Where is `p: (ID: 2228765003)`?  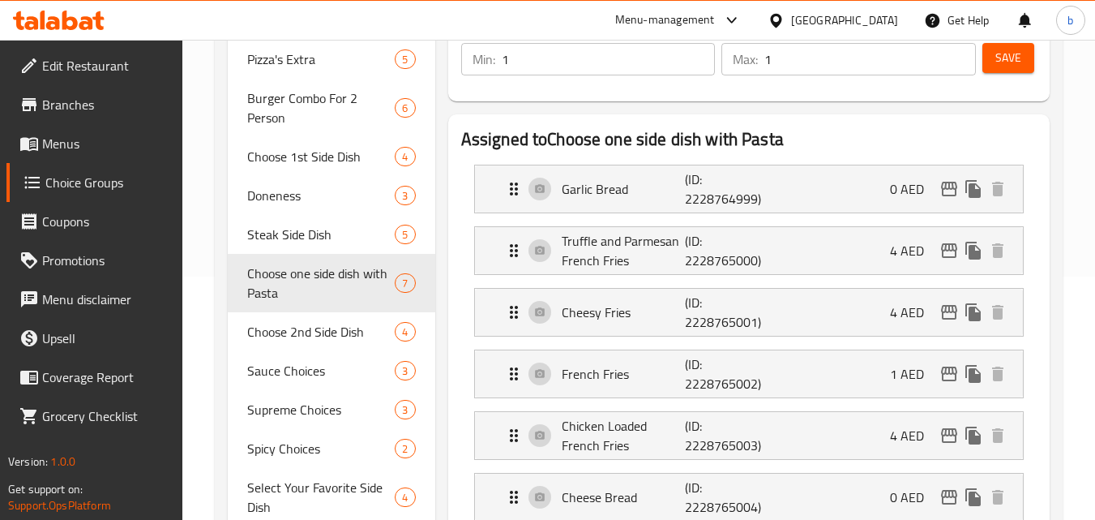 p: (ID: 2228765003) is located at coordinates (726, 435).